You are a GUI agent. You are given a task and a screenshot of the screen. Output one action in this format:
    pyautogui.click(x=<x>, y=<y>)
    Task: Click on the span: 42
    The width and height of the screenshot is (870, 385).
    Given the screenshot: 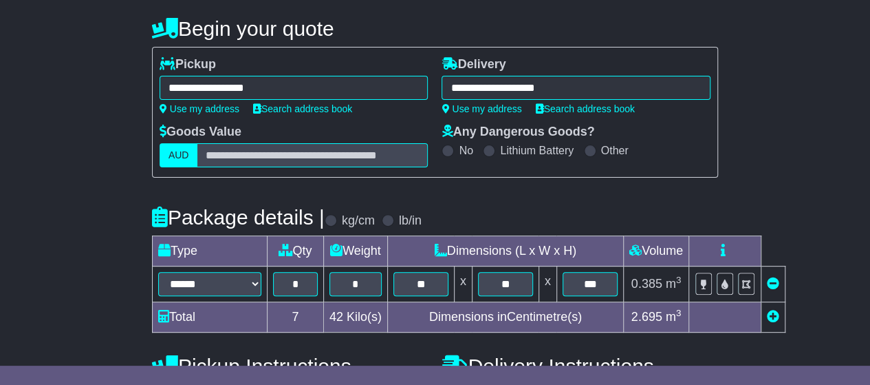 What is the action you would take?
    pyautogui.click(x=336, y=317)
    